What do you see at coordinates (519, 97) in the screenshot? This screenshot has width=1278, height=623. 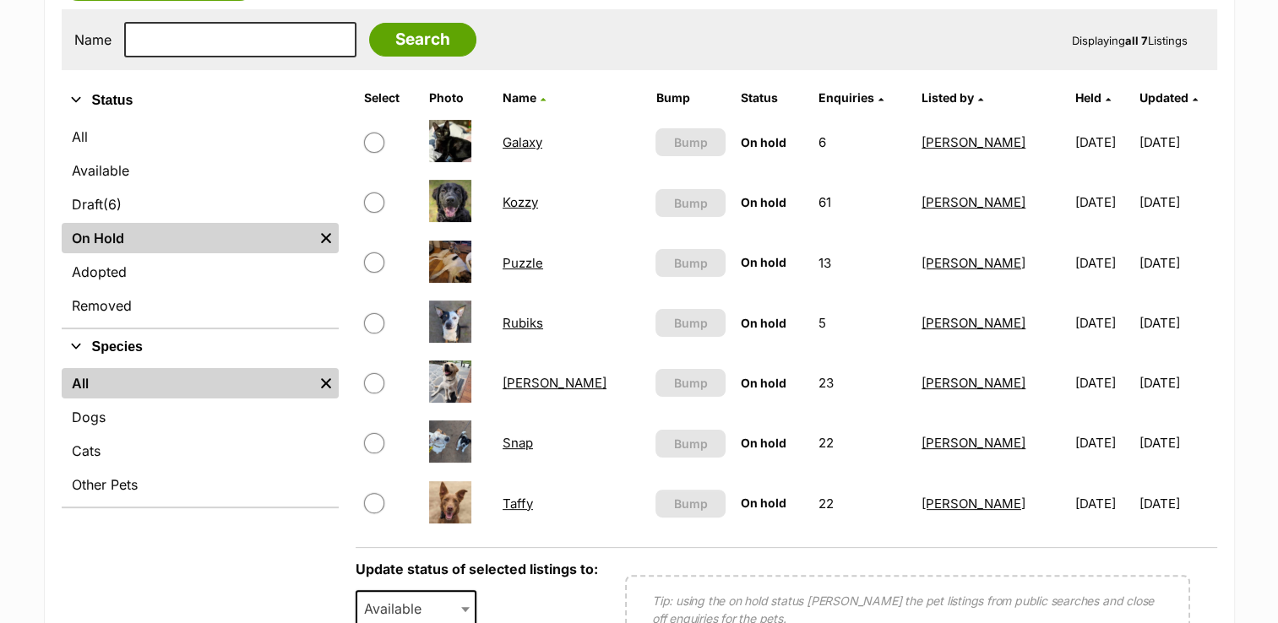 I see `span: Name` at bounding box center [519, 97].